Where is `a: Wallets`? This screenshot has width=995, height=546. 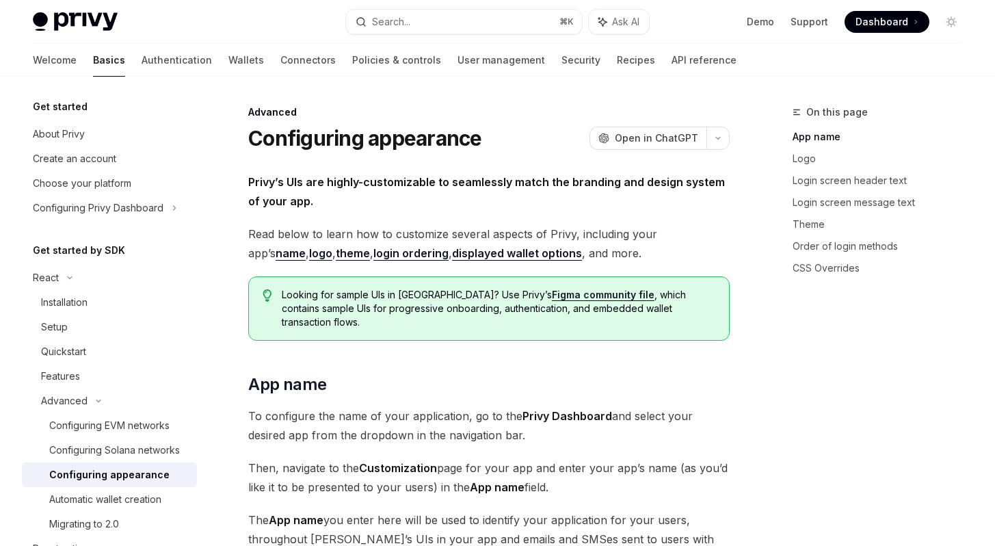
a: Wallets is located at coordinates (246, 60).